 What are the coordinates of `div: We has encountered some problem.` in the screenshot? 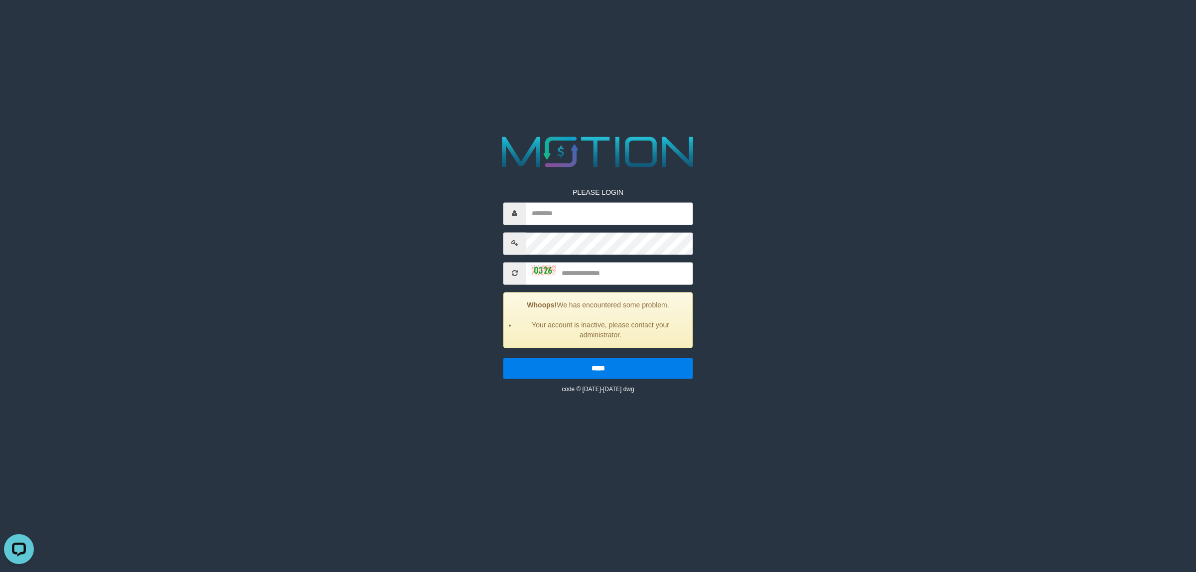 It's located at (598, 320).